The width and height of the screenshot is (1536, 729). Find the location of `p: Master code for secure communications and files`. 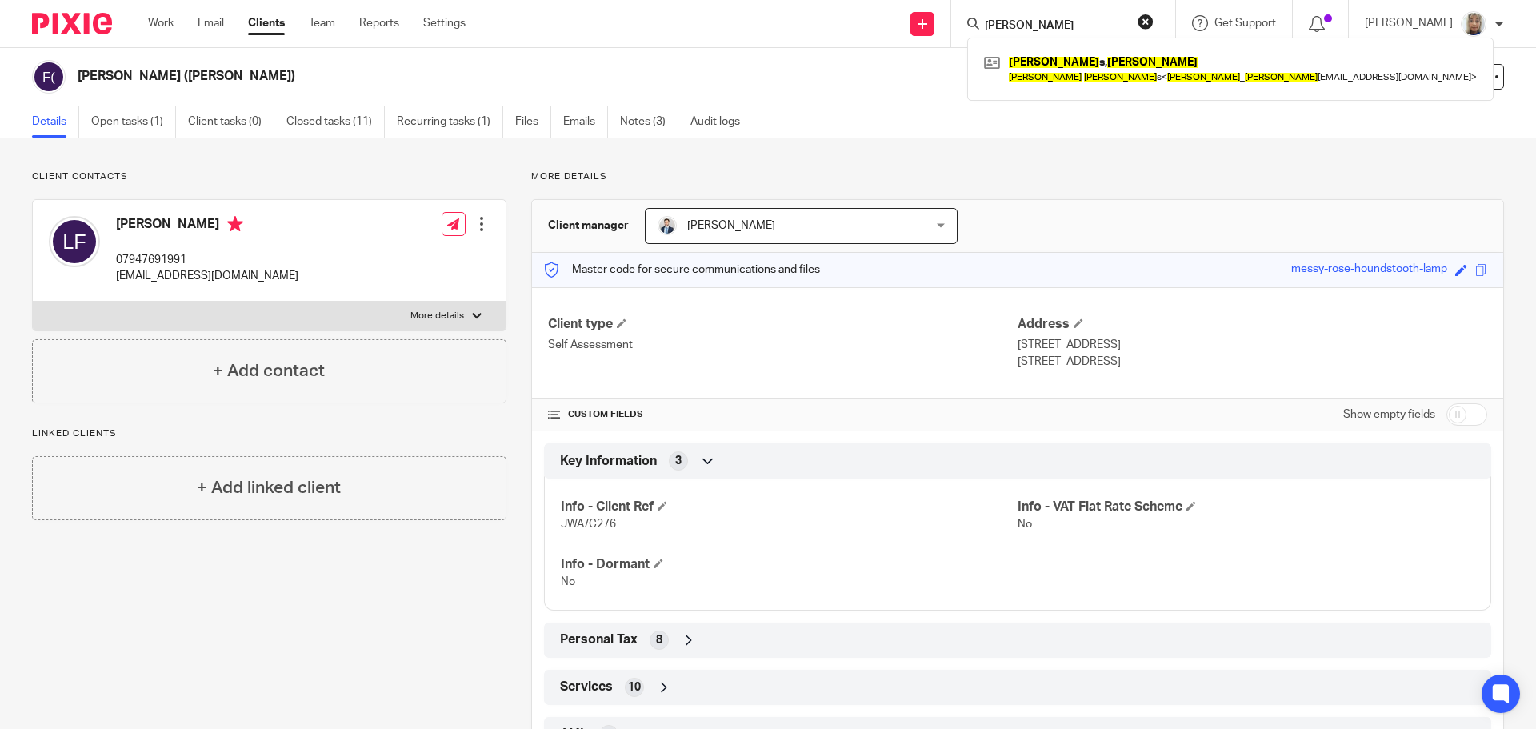

p: Master code for secure communications and files is located at coordinates (681, 270).